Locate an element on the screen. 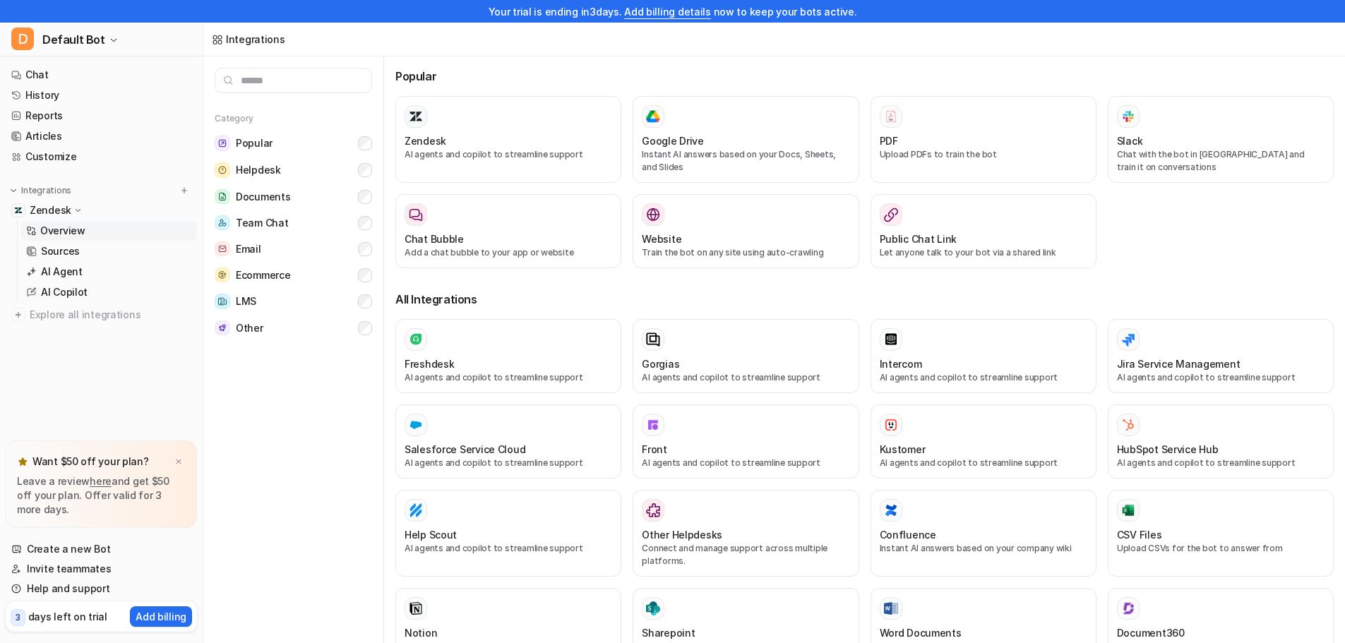  button: Home is located at coordinates (234, 19).